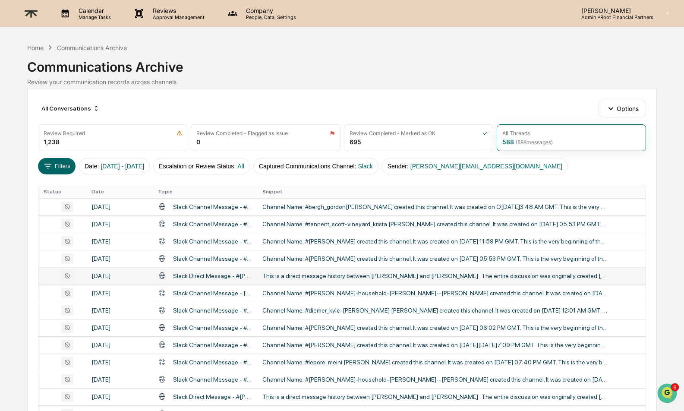 This screenshot has width=684, height=411. Describe the element at coordinates (16, 116) in the screenshot. I see `img: Alexandra Stickelman` at that location.